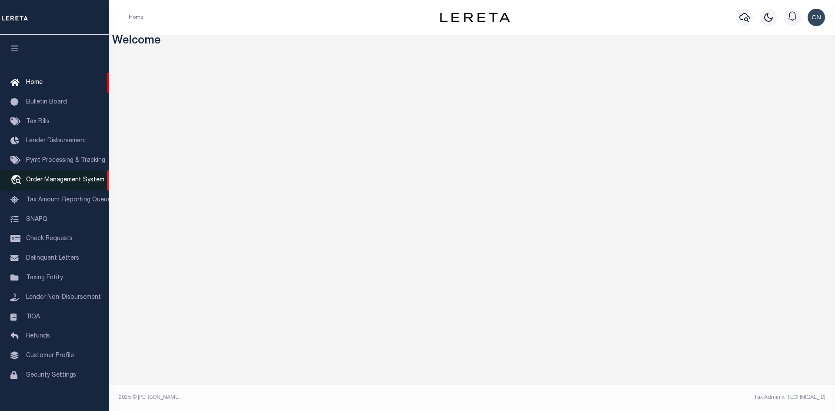  I want to click on li: Home, so click(136, 17).